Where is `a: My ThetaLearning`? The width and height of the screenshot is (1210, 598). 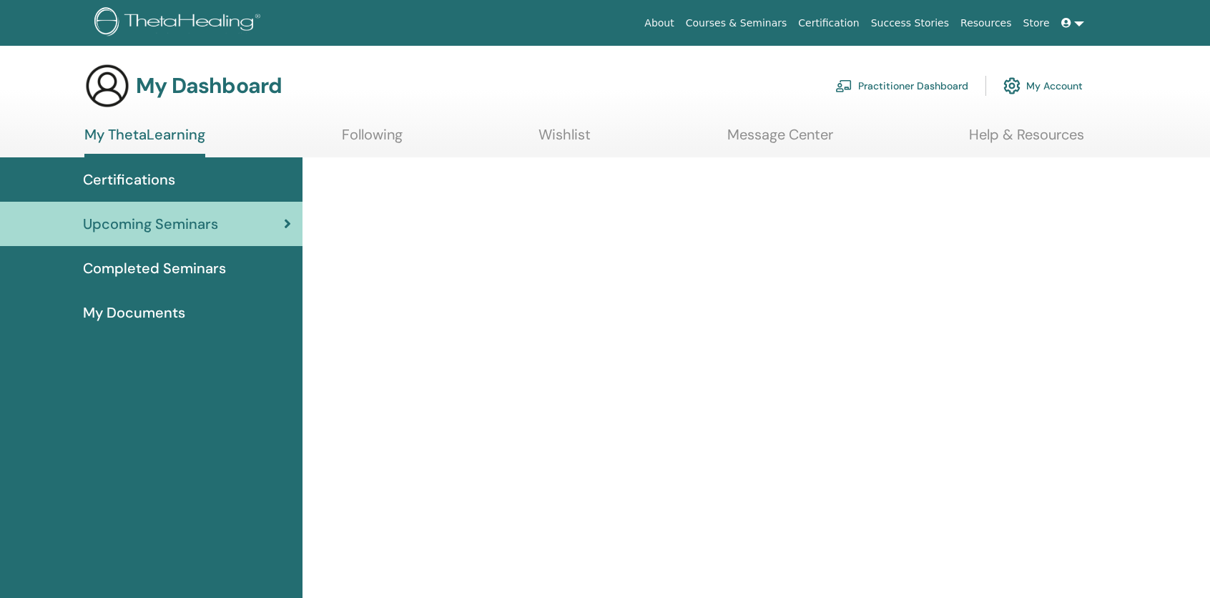
a: My ThetaLearning is located at coordinates (144, 142).